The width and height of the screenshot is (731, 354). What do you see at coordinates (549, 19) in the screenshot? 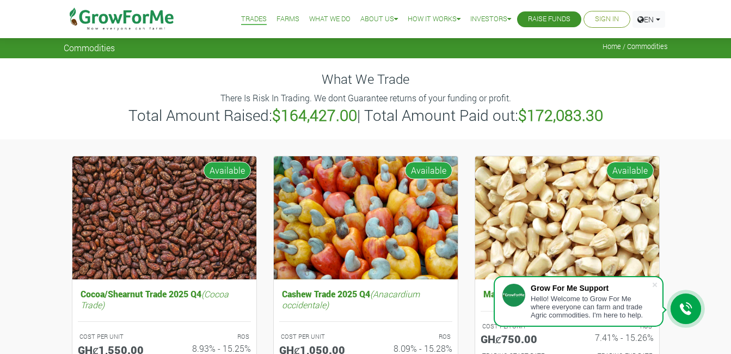
I see `a: Raise Funds` at bounding box center [549, 19].